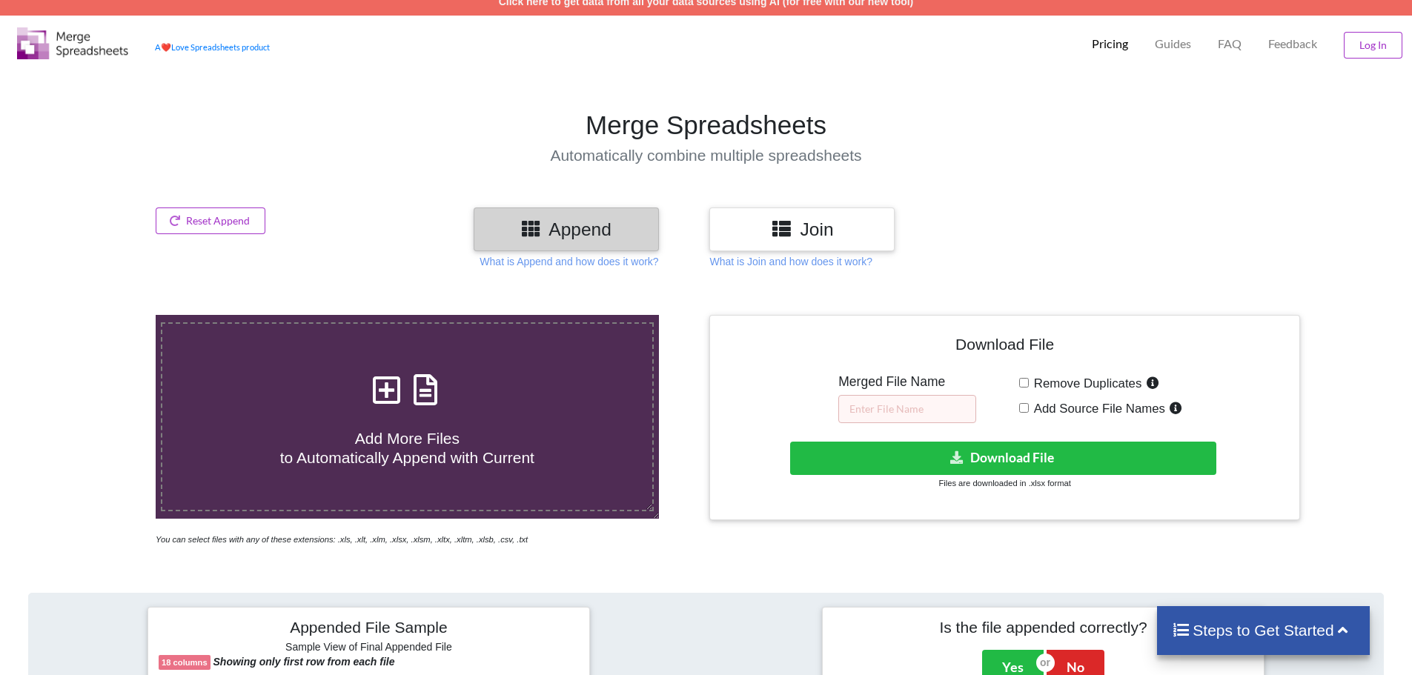 The height and width of the screenshot is (675, 1412). Describe the element at coordinates (1230, 44) in the screenshot. I see `p: FAQ` at that location.